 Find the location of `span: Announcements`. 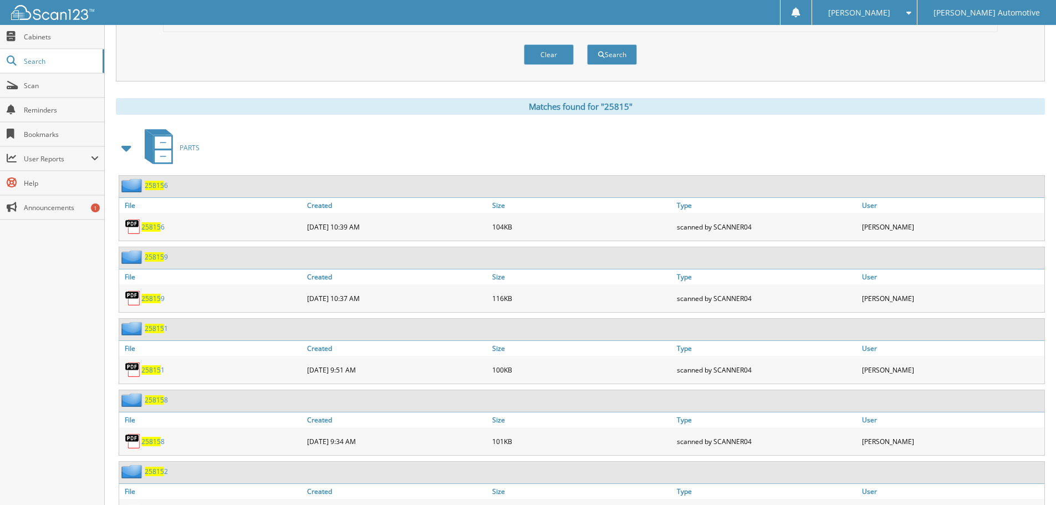

span: Announcements is located at coordinates (61, 207).